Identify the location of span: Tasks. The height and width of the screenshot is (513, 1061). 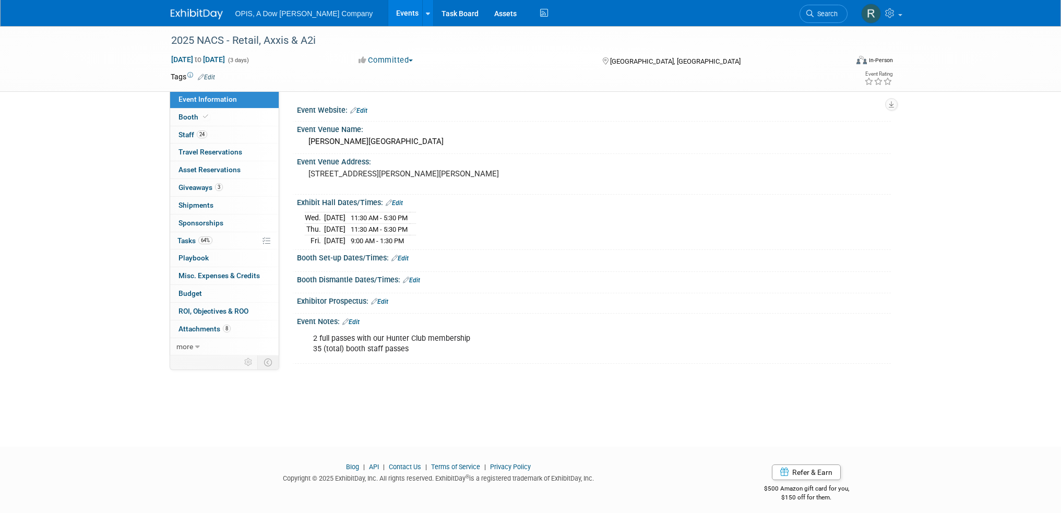
(195, 241).